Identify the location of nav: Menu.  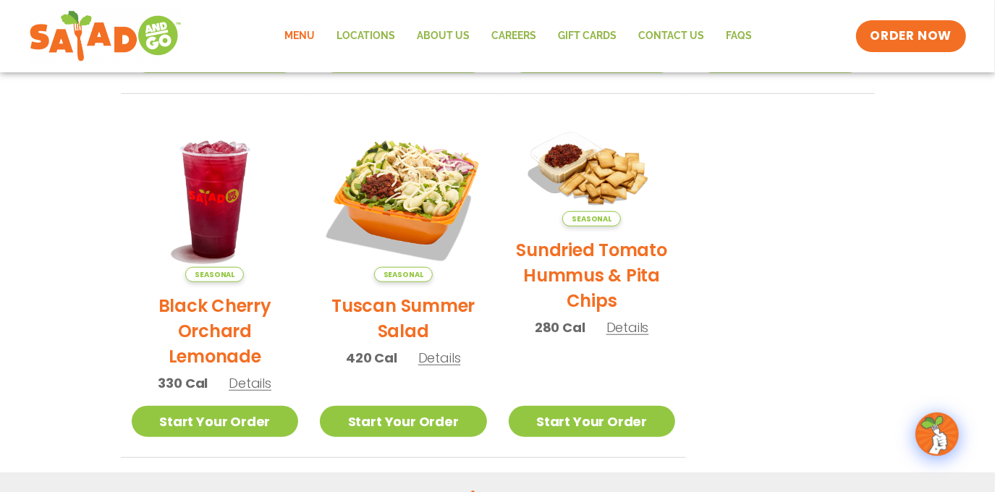
(519, 36).